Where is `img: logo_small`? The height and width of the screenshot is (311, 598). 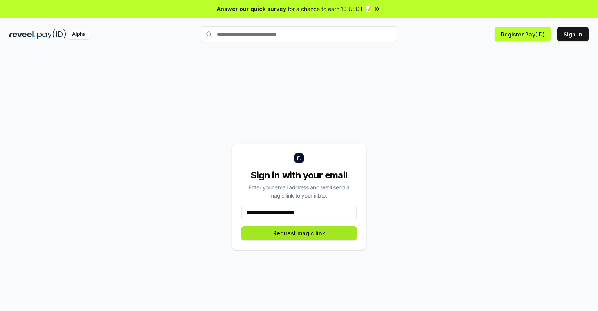
img: logo_small is located at coordinates (299, 158).